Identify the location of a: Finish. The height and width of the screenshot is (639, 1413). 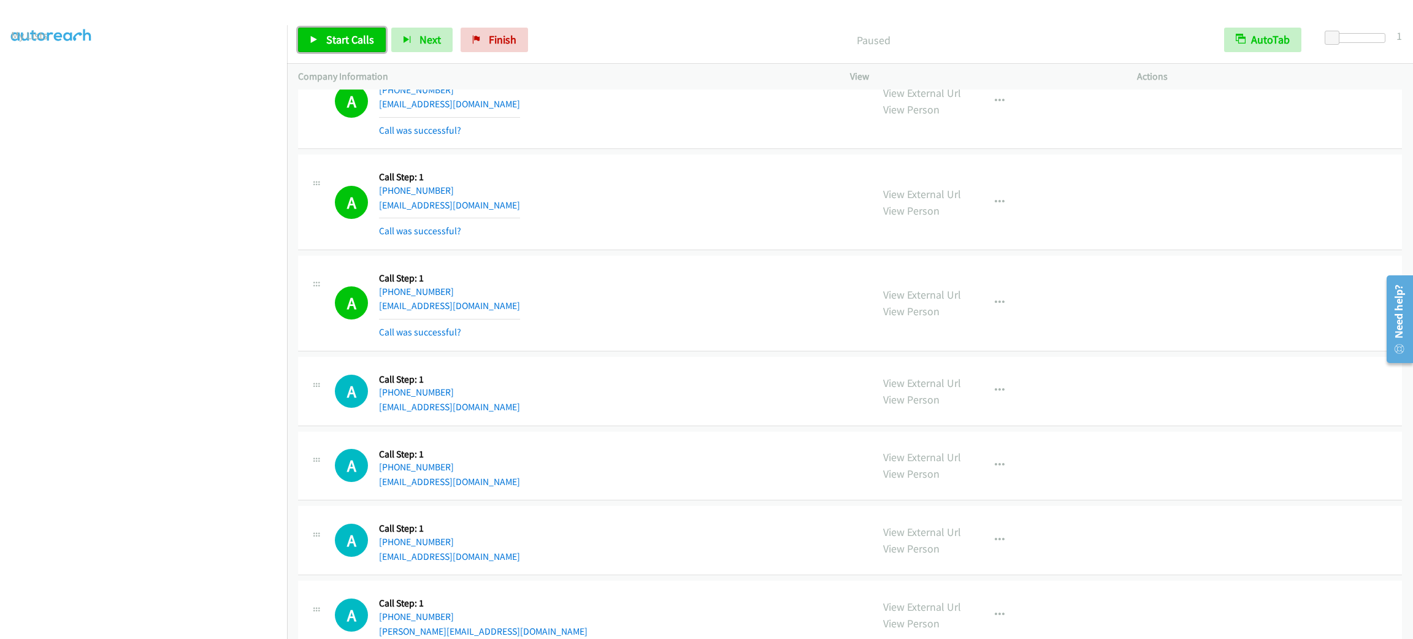
(494, 40).